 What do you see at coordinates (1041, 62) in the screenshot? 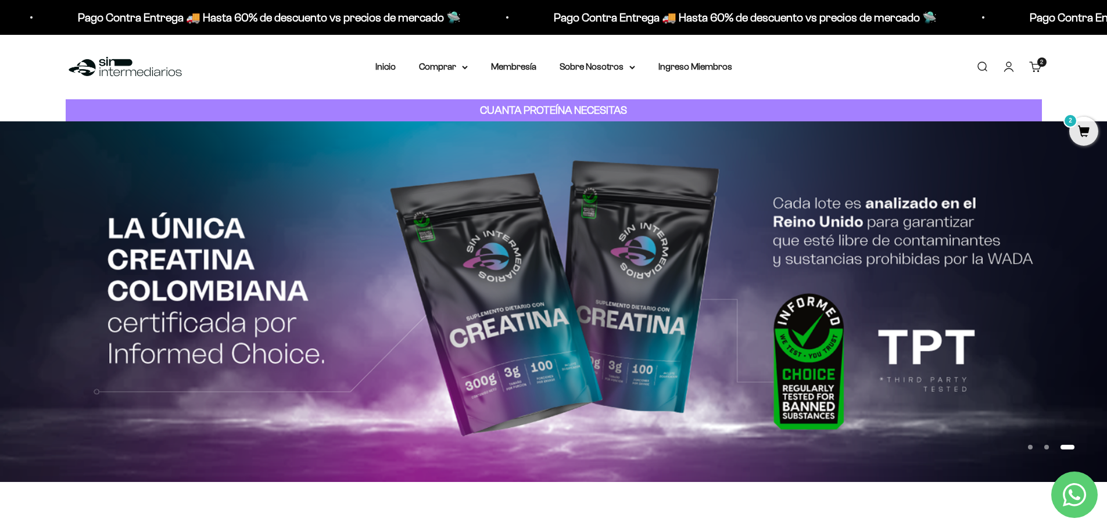
I see `span: 2` at bounding box center [1041, 62].